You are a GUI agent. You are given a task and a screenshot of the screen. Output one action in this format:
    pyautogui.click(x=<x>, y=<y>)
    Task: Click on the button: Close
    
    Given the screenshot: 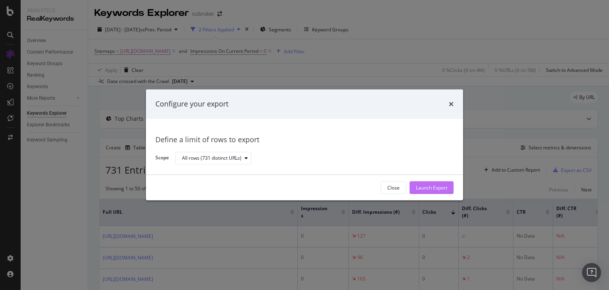 What is the action you would take?
    pyautogui.click(x=393, y=188)
    